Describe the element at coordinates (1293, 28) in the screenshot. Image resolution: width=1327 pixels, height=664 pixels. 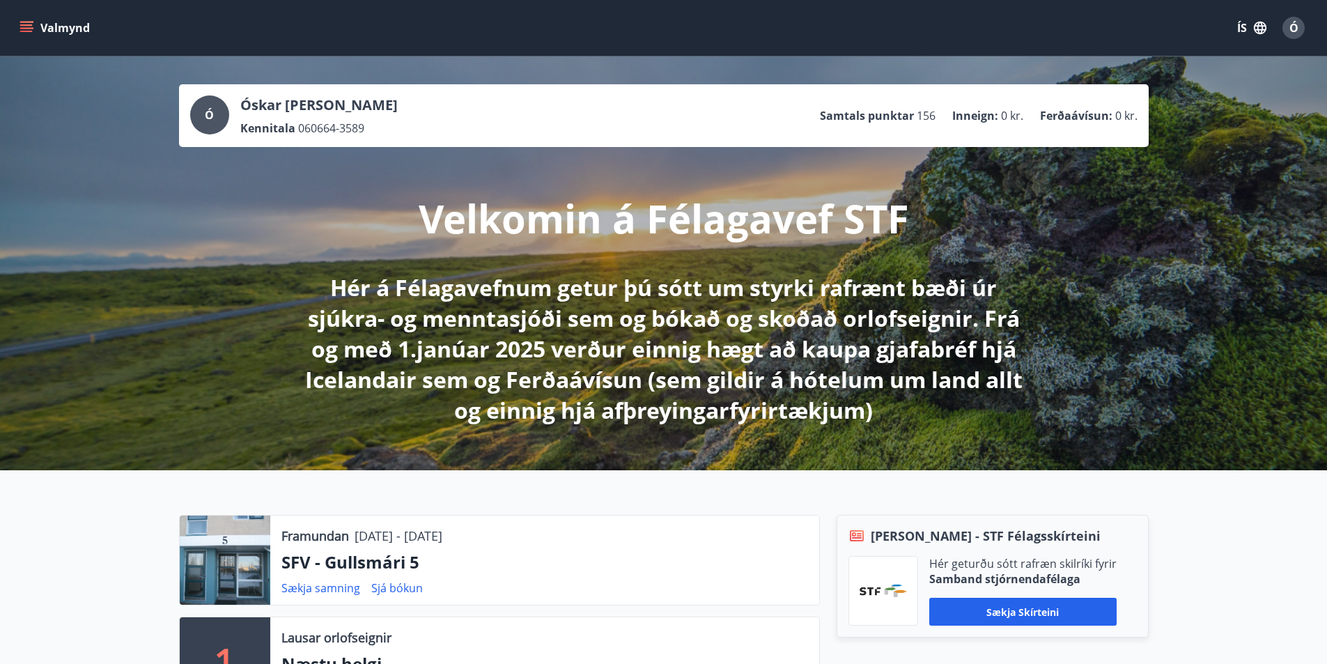
I see `button: Ó` at that location.